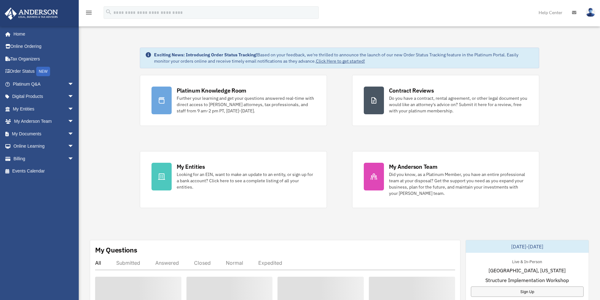 The height and width of the screenshot is (300, 600). What do you see at coordinates (344, 58) in the screenshot?
I see `div: Based on your feedback, we're thrilled to announce the launch of our new Order Status Tracking fe...` at bounding box center [344, 58].